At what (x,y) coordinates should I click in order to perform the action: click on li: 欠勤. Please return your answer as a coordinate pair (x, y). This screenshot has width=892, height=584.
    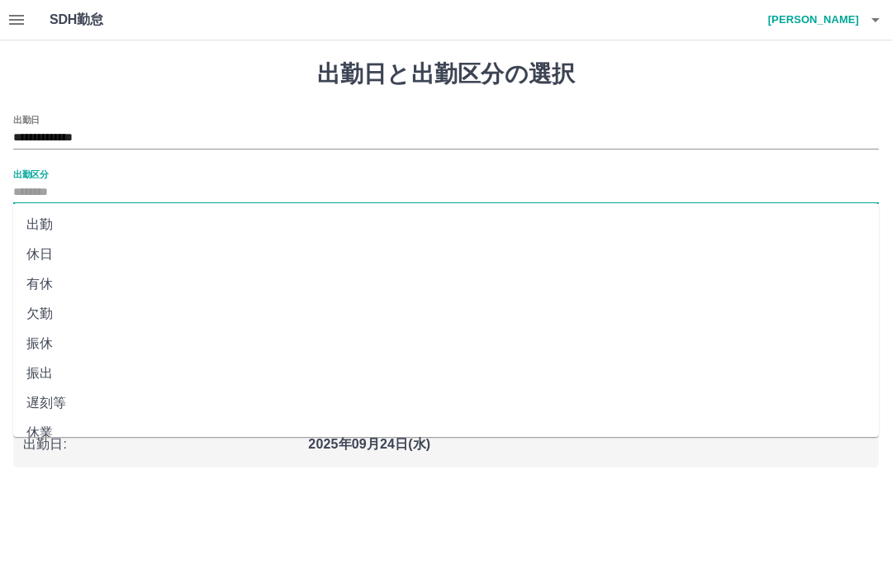
    Looking at the image, I should click on (446, 314).